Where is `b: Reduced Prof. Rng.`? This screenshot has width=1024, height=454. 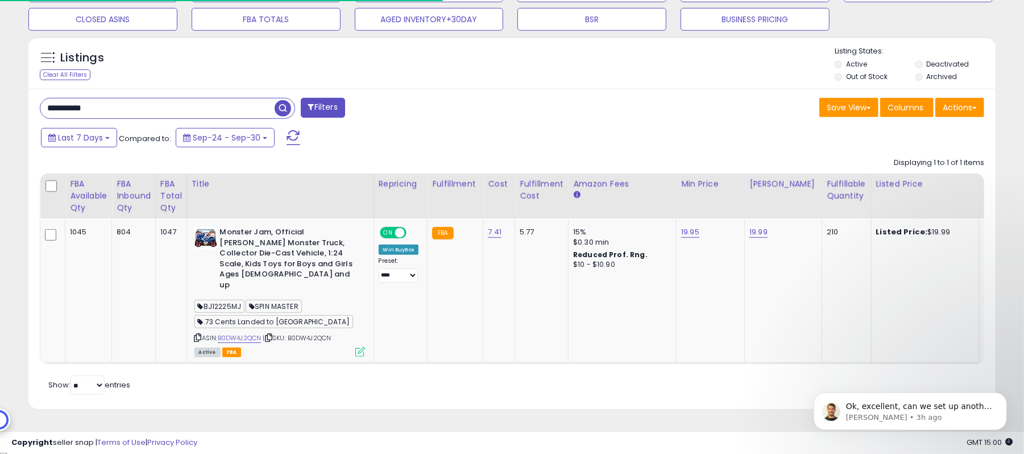
b: Reduced Prof. Rng. is located at coordinates (610, 254).